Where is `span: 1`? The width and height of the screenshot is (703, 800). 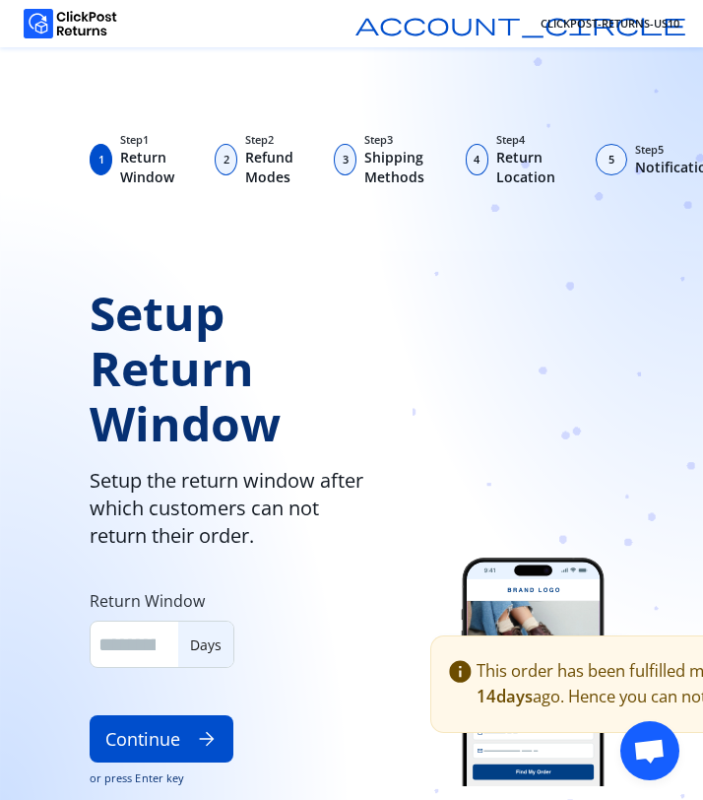 span: 1 is located at coordinates (101, 160).